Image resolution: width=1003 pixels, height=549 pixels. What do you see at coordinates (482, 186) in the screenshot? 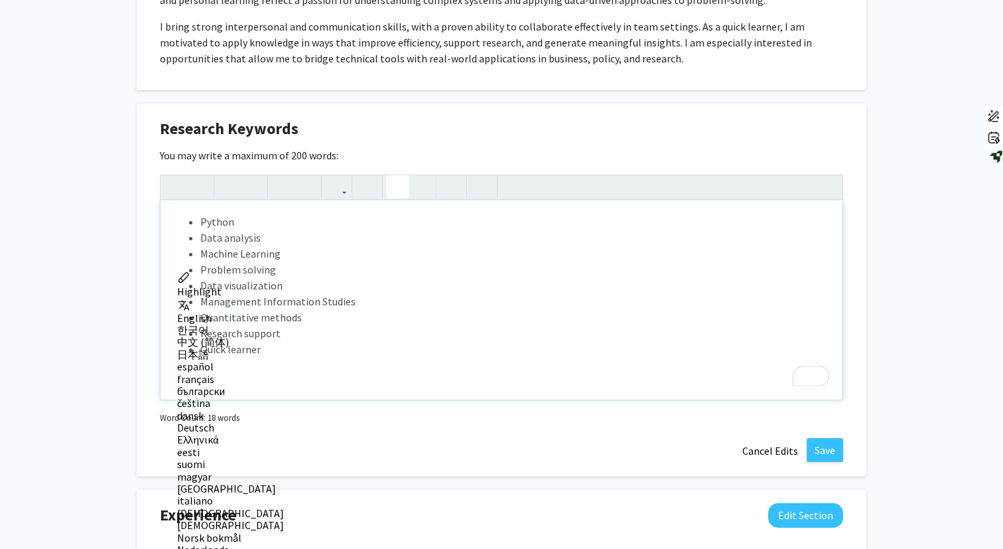
I see `button: Insert horizontal rule` at bounding box center [482, 186].